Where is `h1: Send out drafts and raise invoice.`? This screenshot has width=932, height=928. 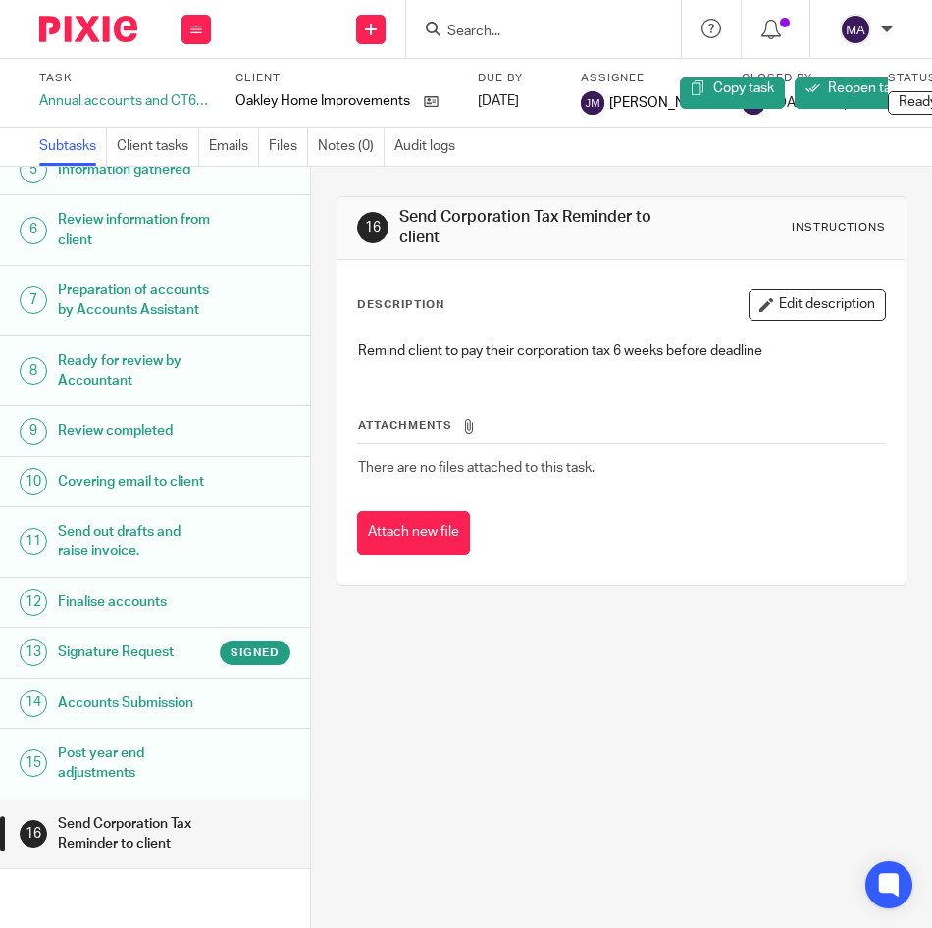 h1: Send out drafts and raise invoice. is located at coordinates (135, 542).